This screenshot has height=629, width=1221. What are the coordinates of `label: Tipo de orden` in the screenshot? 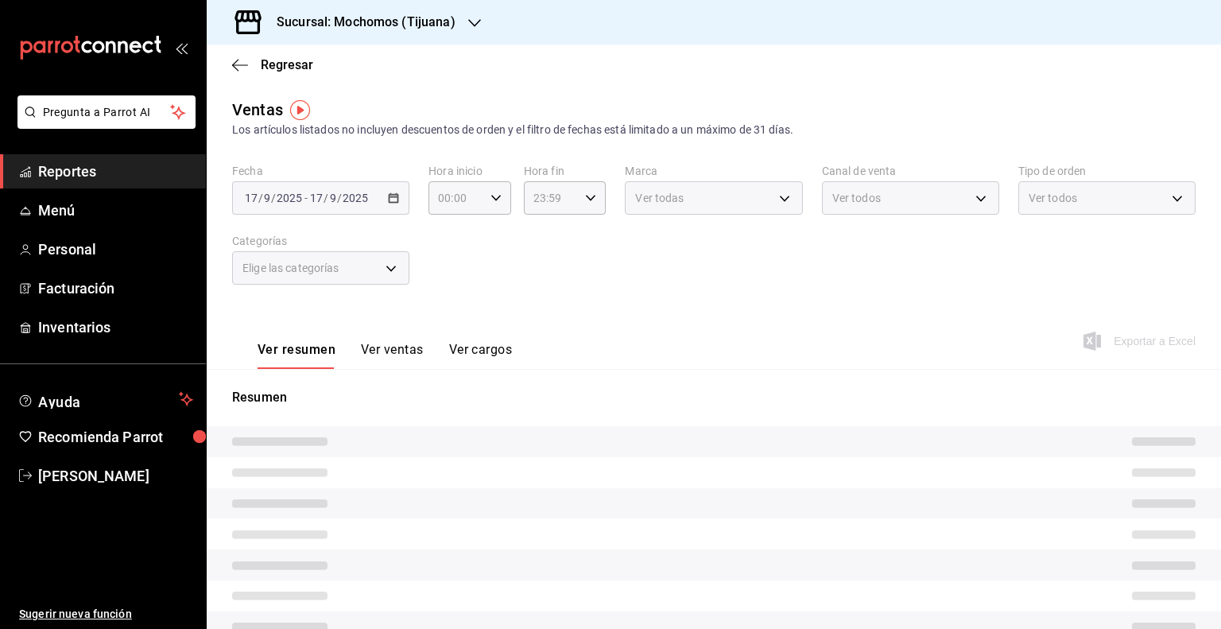 It's located at (1107, 171).